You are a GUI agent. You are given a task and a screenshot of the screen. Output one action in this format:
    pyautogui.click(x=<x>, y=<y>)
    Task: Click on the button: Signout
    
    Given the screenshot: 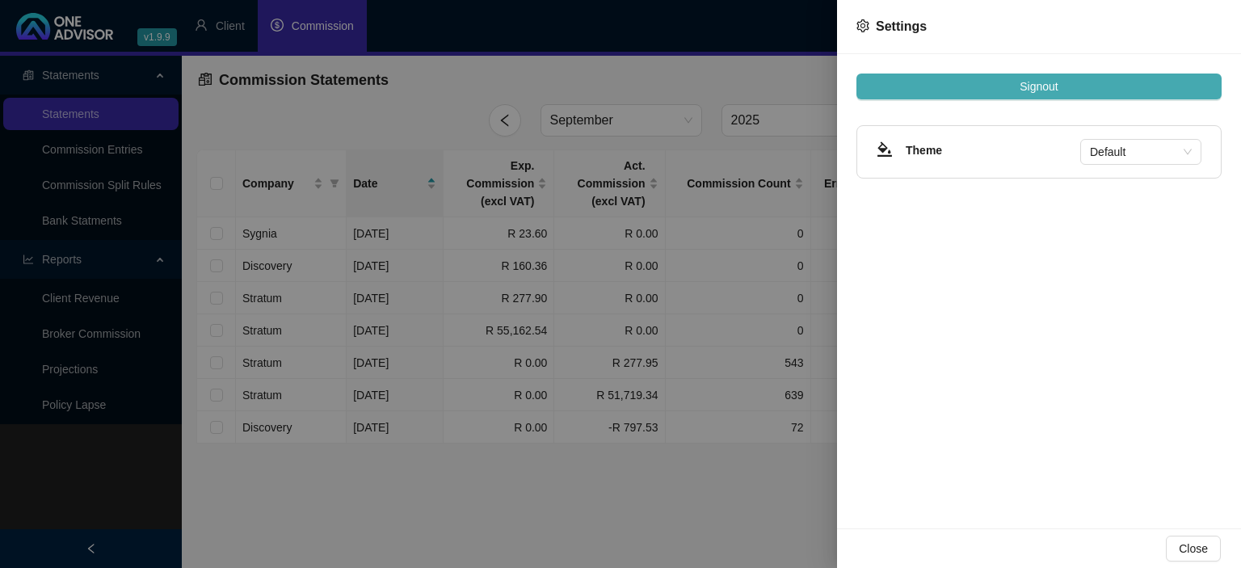 What is the action you would take?
    pyautogui.click(x=1039, y=86)
    